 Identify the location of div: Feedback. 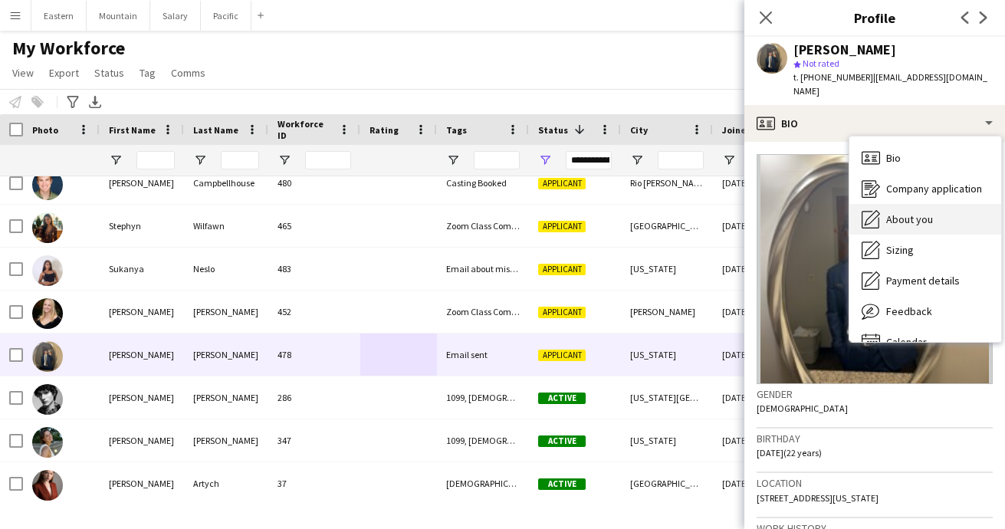
(925, 311).